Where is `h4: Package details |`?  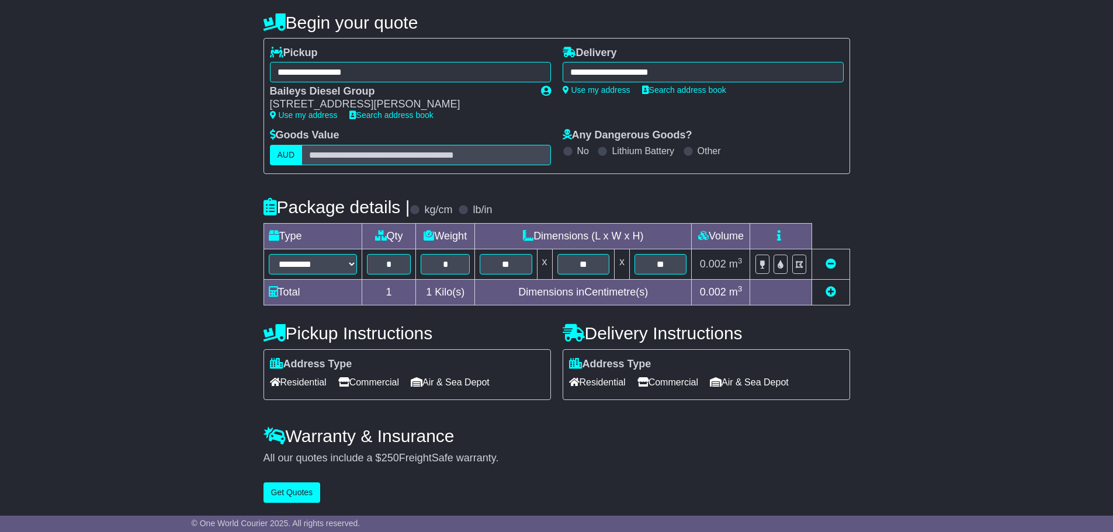
h4: Package details | is located at coordinates (336, 207).